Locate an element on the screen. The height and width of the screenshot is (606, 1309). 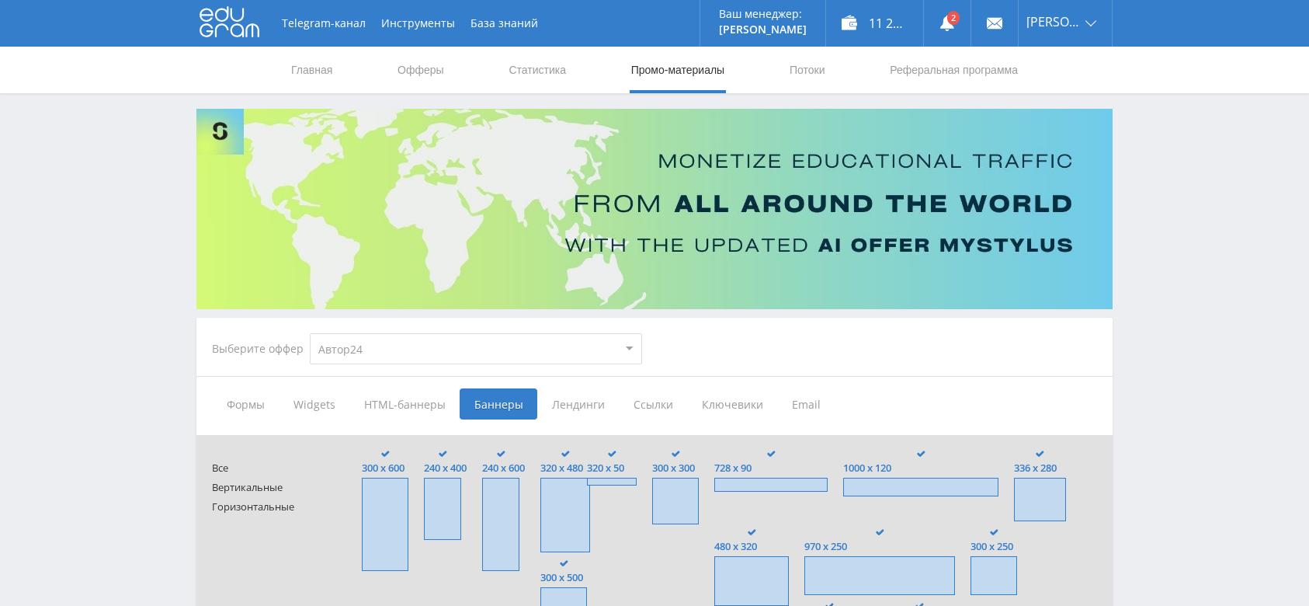
span: Формы is located at coordinates (245, 404).